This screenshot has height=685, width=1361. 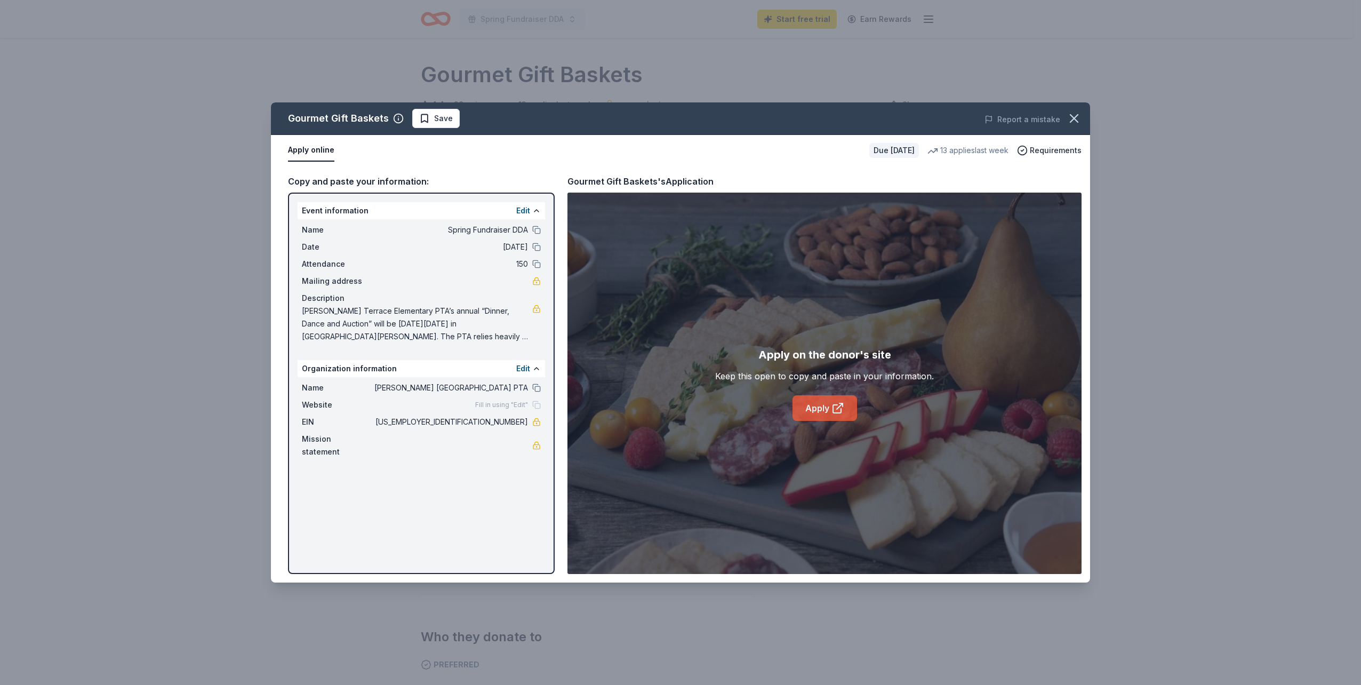 I want to click on span: EIN, so click(x=338, y=422).